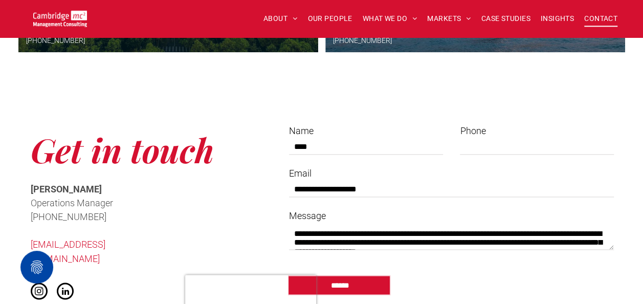 The width and height of the screenshot is (643, 304). What do you see at coordinates (329, 18) in the screenshot?
I see `a: OUR PEOPLE` at bounding box center [329, 18].